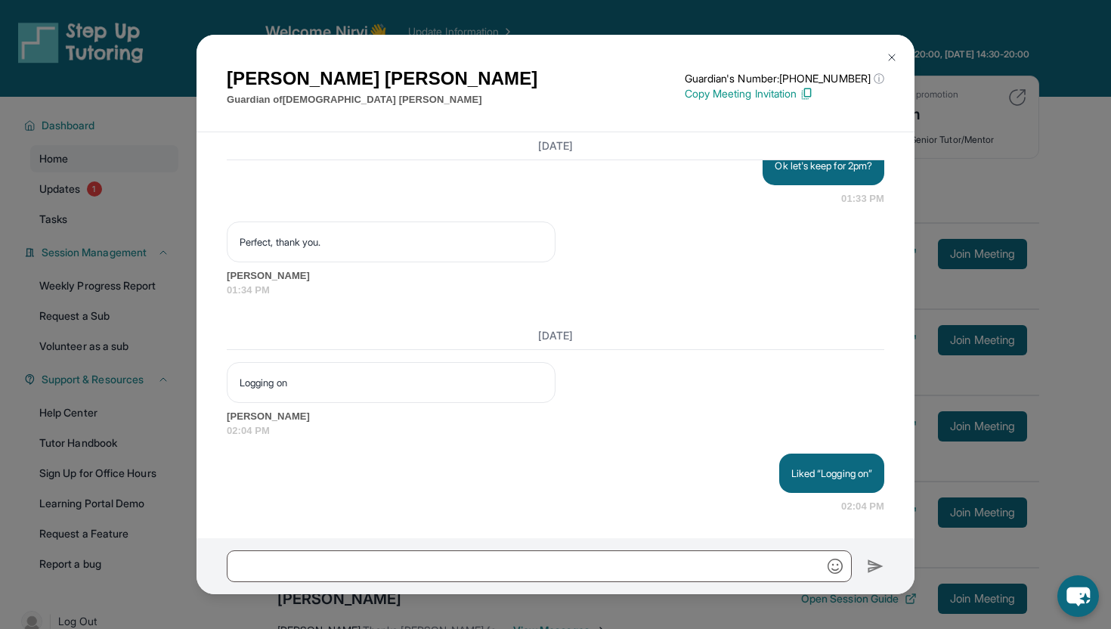 The width and height of the screenshot is (1111, 629). I want to click on p: Perfect, thank you., so click(391, 242).